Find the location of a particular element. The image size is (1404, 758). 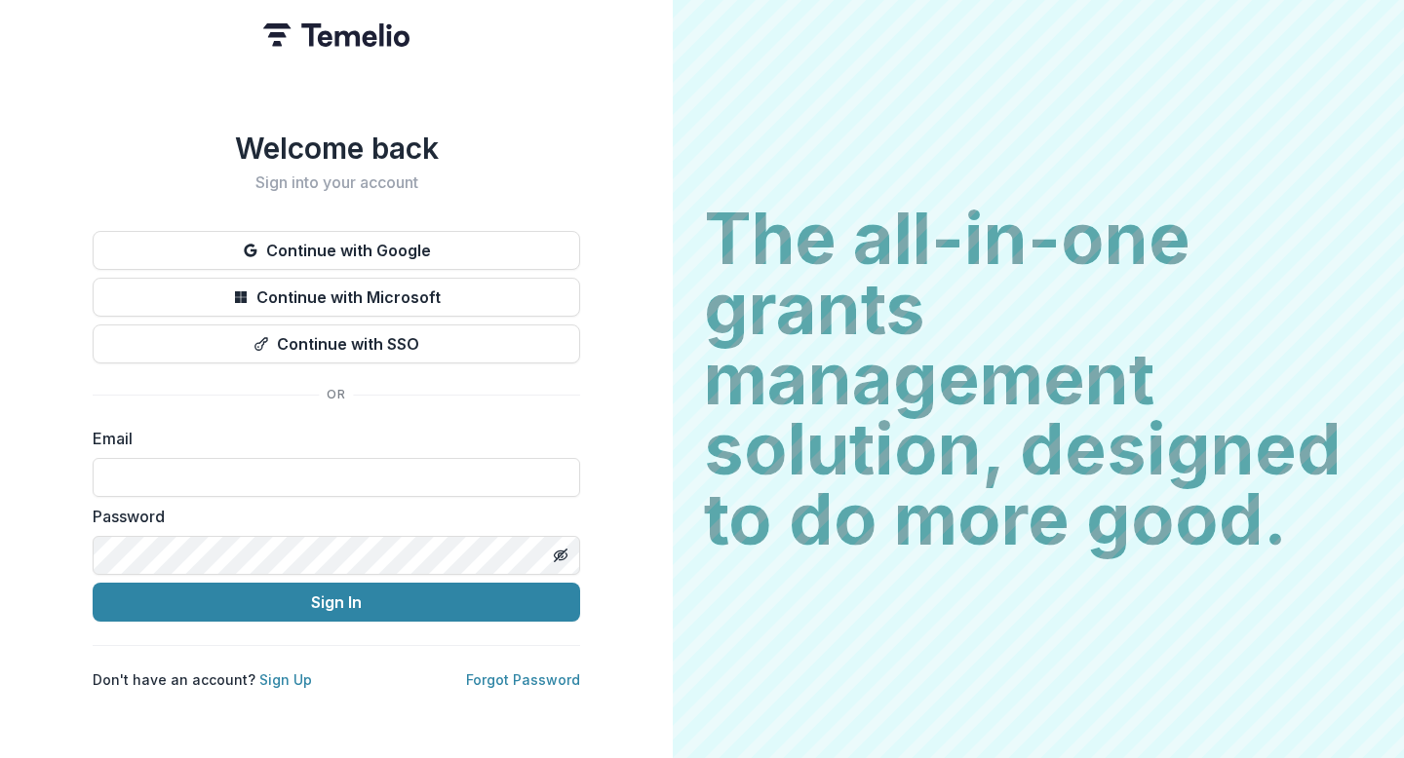

img: Temelio is located at coordinates (336, 35).